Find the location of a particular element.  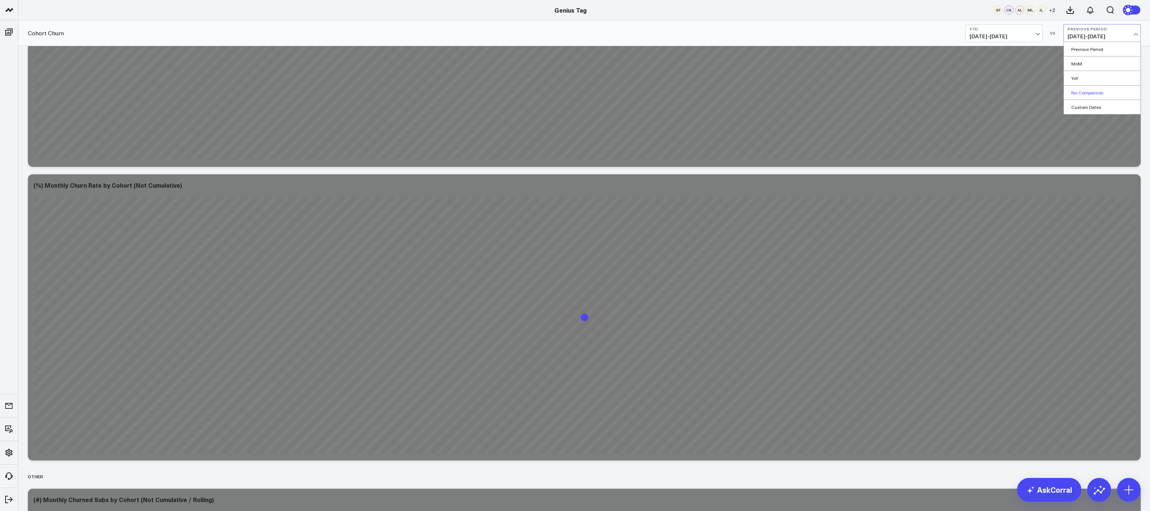

button: +2 is located at coordinates (1052, 10).